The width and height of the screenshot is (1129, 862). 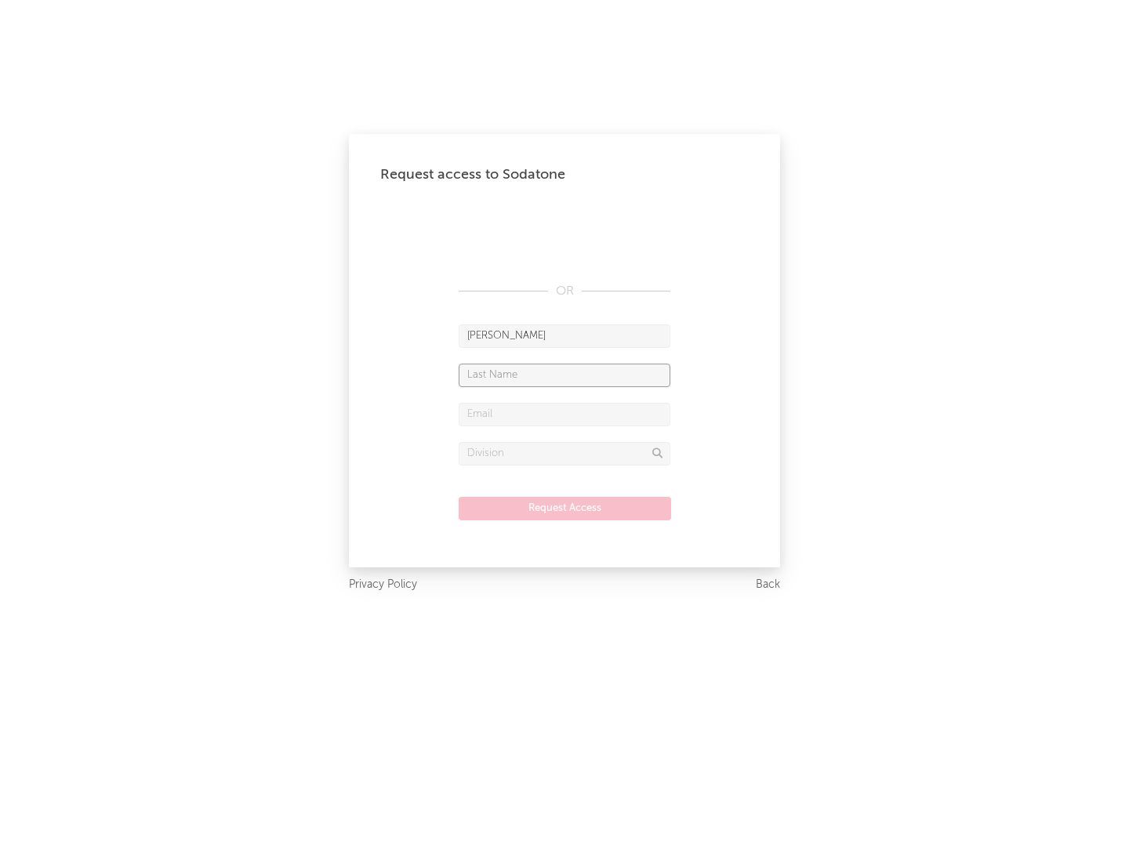 I want to click on a: Privacy Policy, so click(x=383, y=585).